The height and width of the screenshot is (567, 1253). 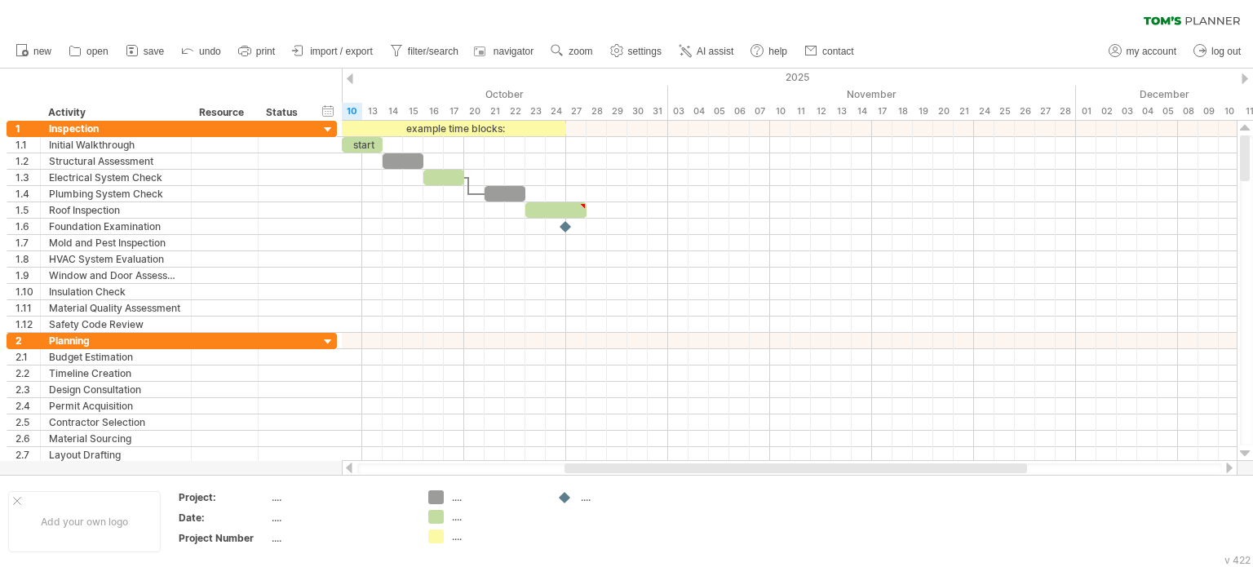 What do you see at coordinates (943, 111) in the screenshot?
I see `div: Thursday, 20 November 2025` at bounding box center [943, 111].